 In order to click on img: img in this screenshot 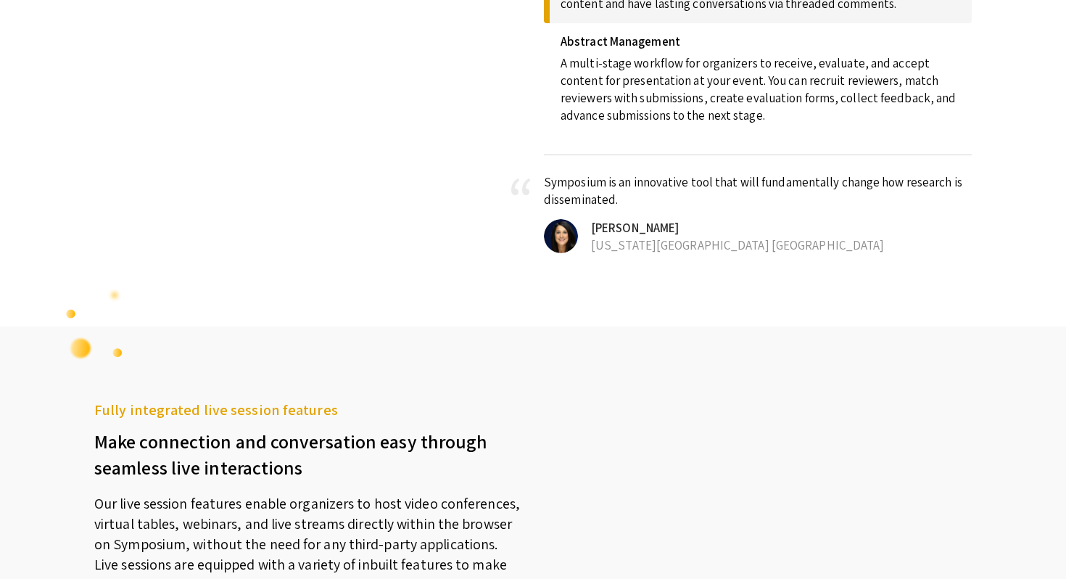, I will do `click(561, 236)`.